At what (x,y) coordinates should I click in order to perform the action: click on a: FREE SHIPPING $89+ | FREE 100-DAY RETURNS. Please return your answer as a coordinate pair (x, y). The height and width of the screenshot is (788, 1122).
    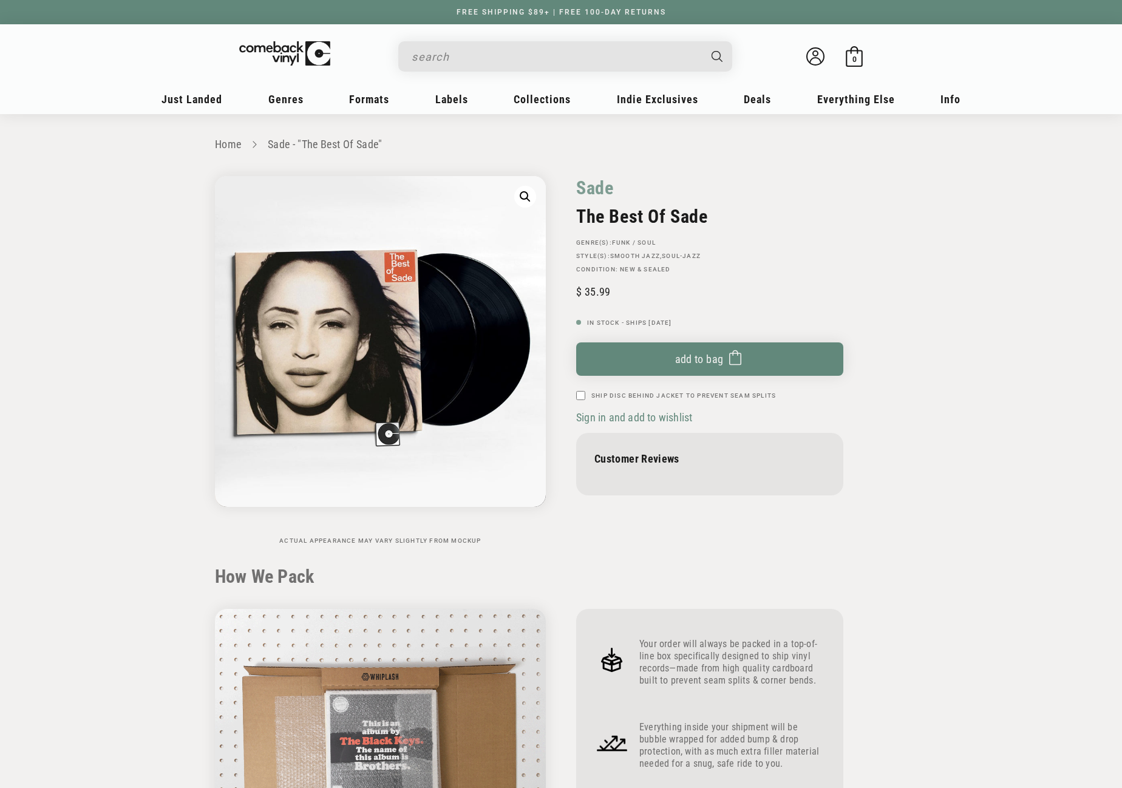
    Looking at the image, I should click on (561, 12).